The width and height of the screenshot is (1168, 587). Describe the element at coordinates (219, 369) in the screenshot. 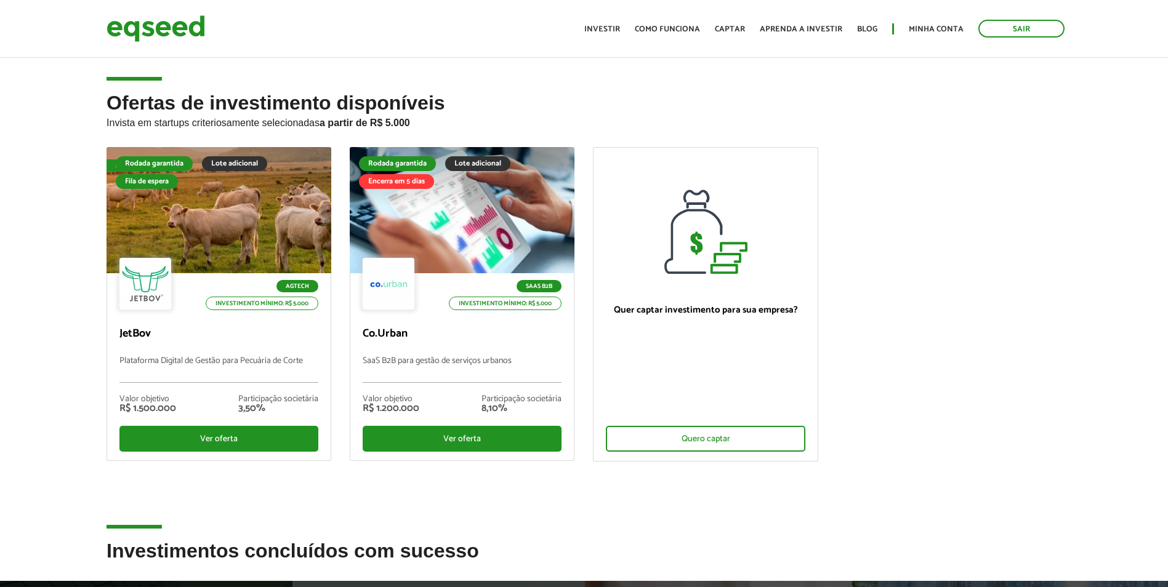

I see `p: Plataforma Digital de Gestão para Pecuária de Corte` at that location.